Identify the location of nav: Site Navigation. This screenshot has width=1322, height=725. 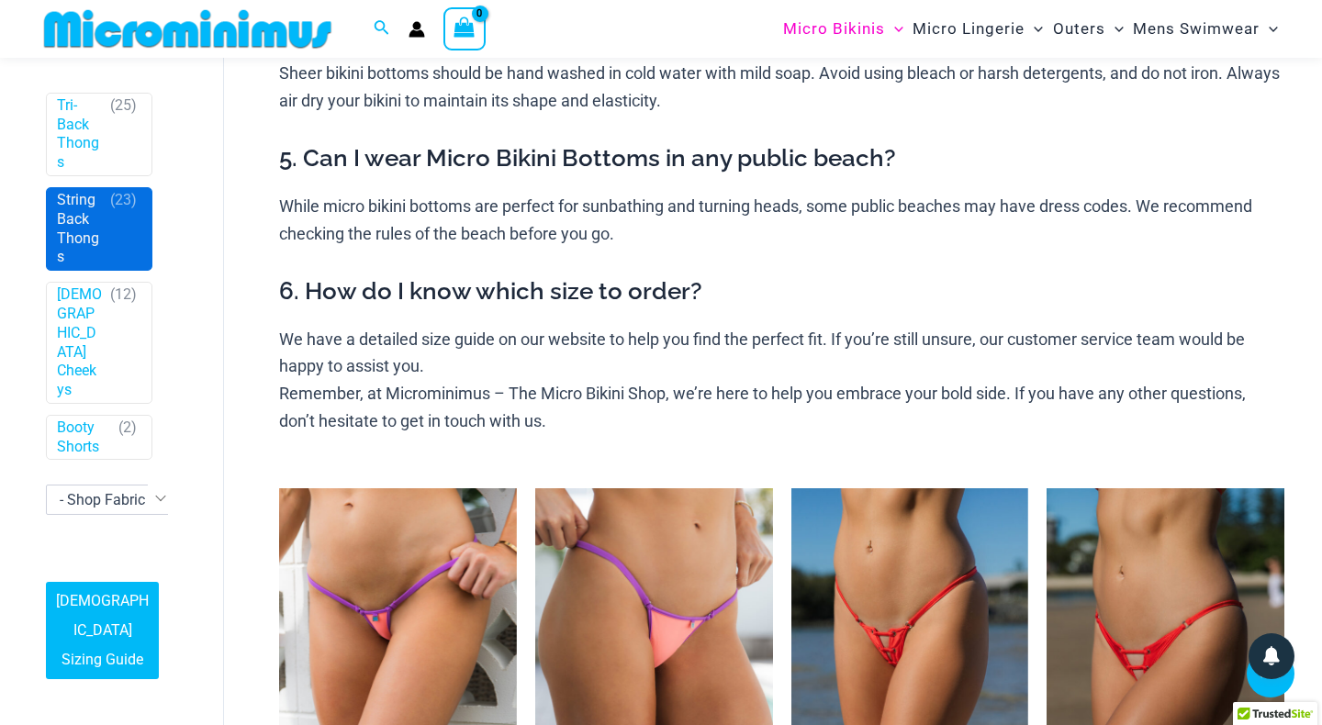
(1030, 28).